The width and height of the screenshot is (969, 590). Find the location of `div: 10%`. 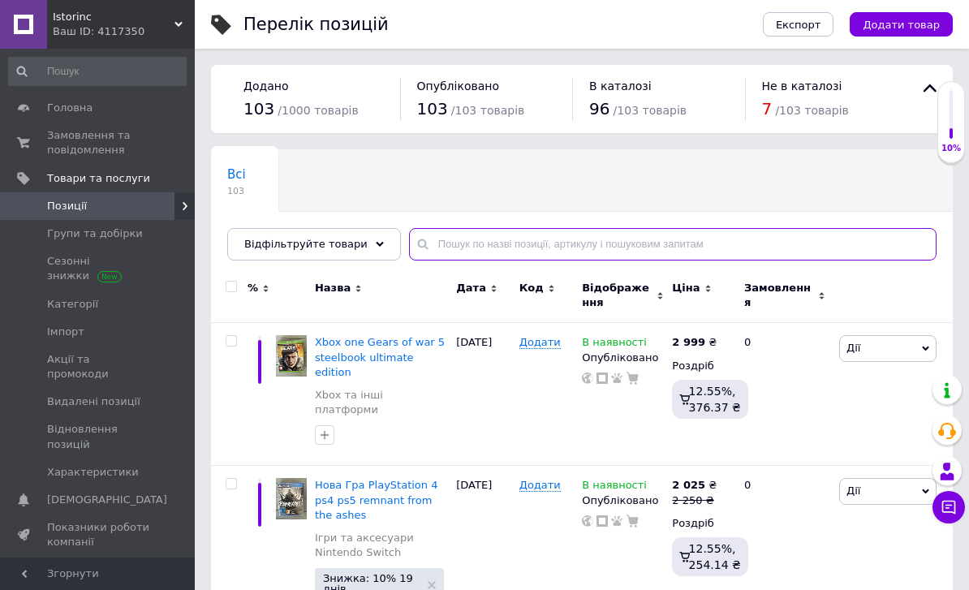

div: 10% is located at coordinates (951, 149).